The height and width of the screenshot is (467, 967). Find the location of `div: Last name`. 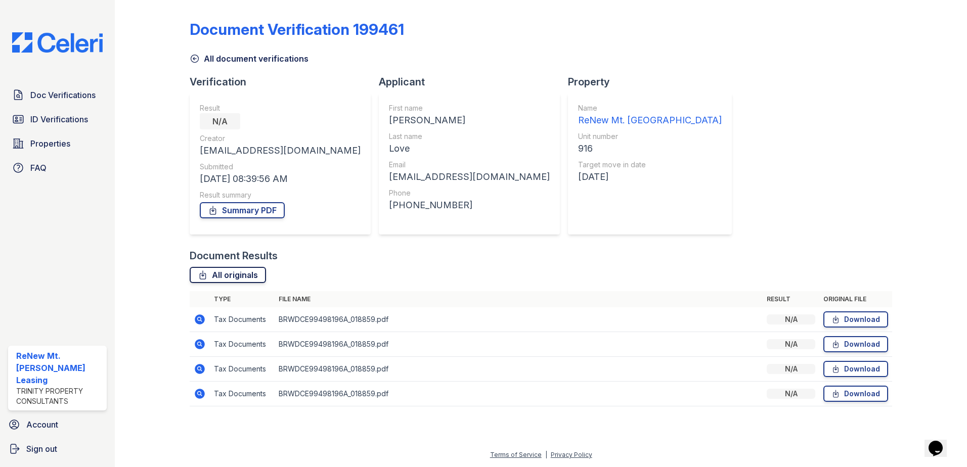

div: Last name is located at coordinates (469, 137).